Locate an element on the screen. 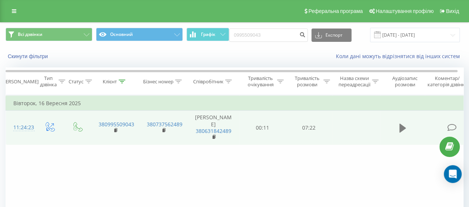  td: 07:22 is located at coordinates (309, 128).